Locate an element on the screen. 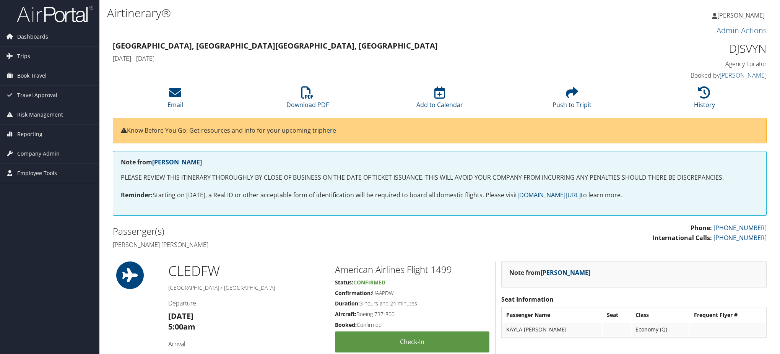  strong: Aircraft: is located at coordinates (345, 314).